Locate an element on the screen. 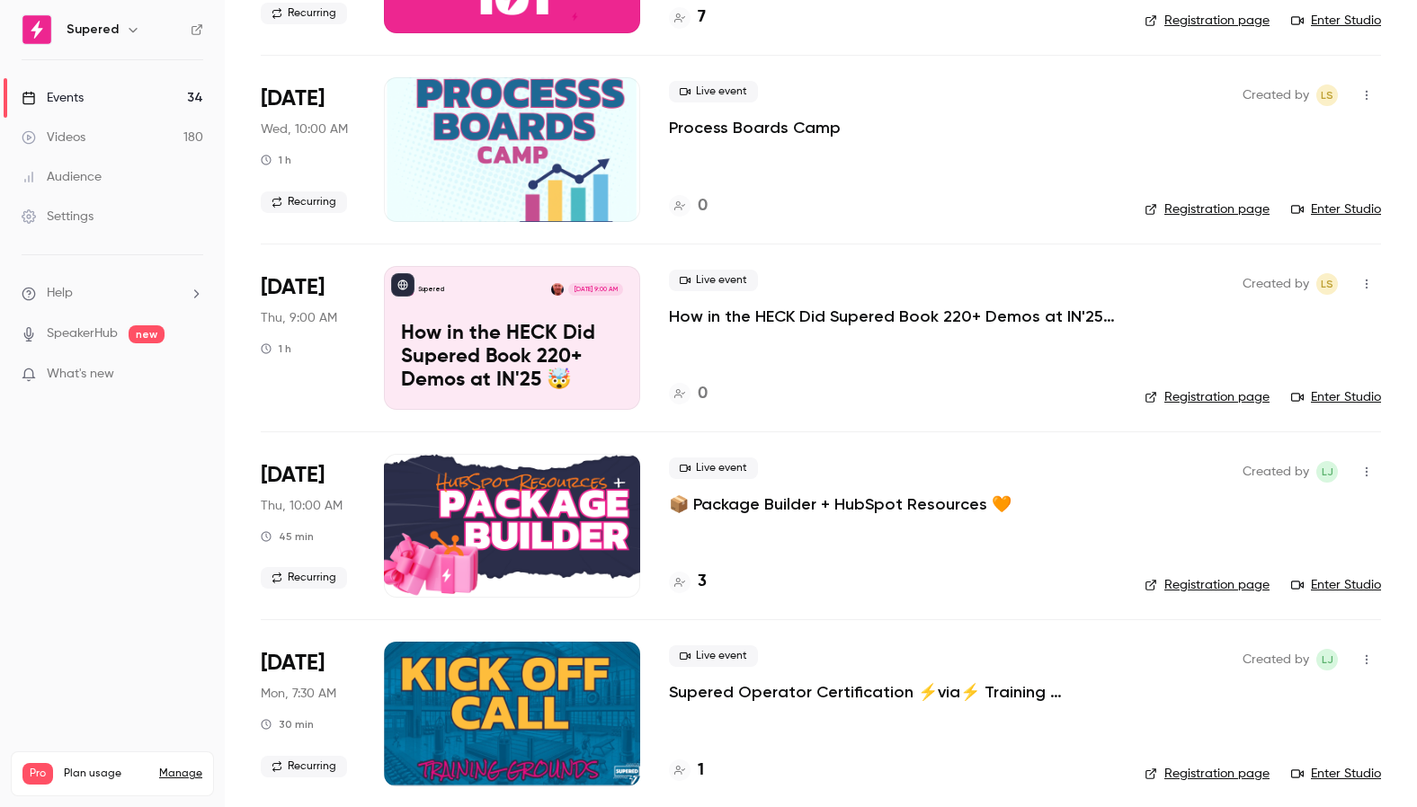 The height and width of the screenshot is (807, 1417). div: Audience is located at coordinates (61, 177).